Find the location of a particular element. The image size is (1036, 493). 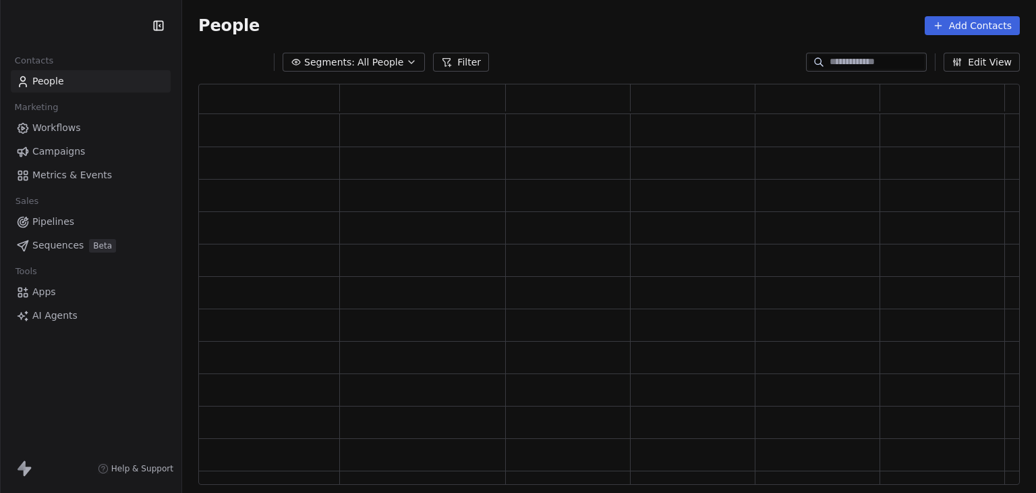

a: SequencesBeta is located at coordinates (90, 245).